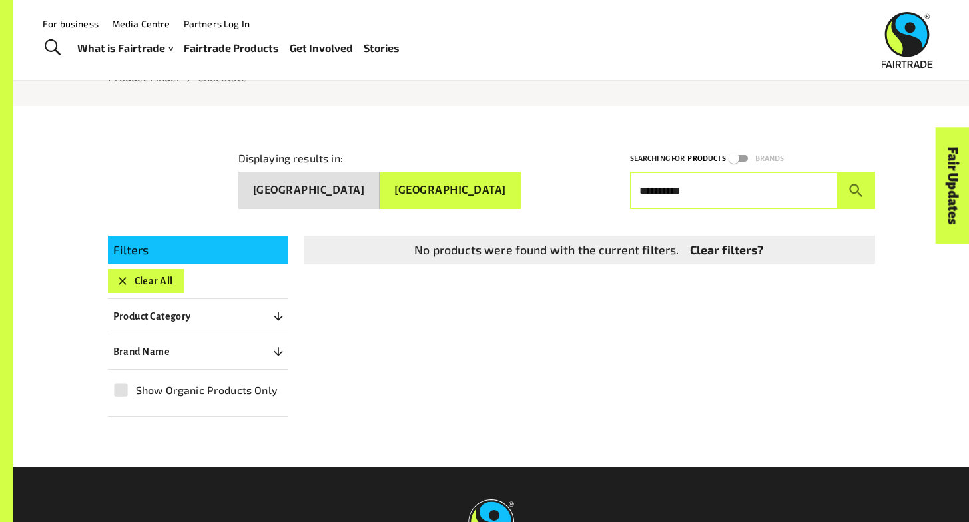 The width and height of the screenshot is (969, 522). Describe the element at coordinates (198, 250) in the screenshot. I see `p: Filters` at that location.